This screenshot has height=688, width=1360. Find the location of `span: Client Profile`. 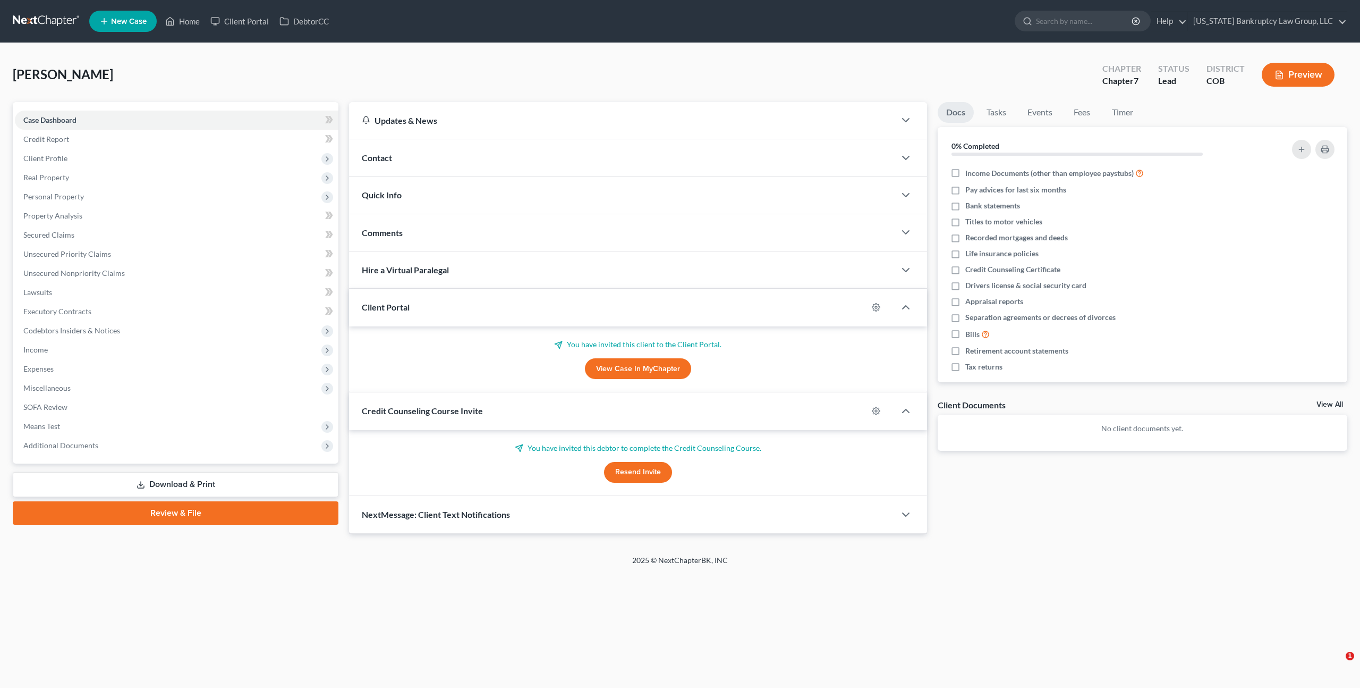

span: Client Profile is located at coordinates (45, 158).